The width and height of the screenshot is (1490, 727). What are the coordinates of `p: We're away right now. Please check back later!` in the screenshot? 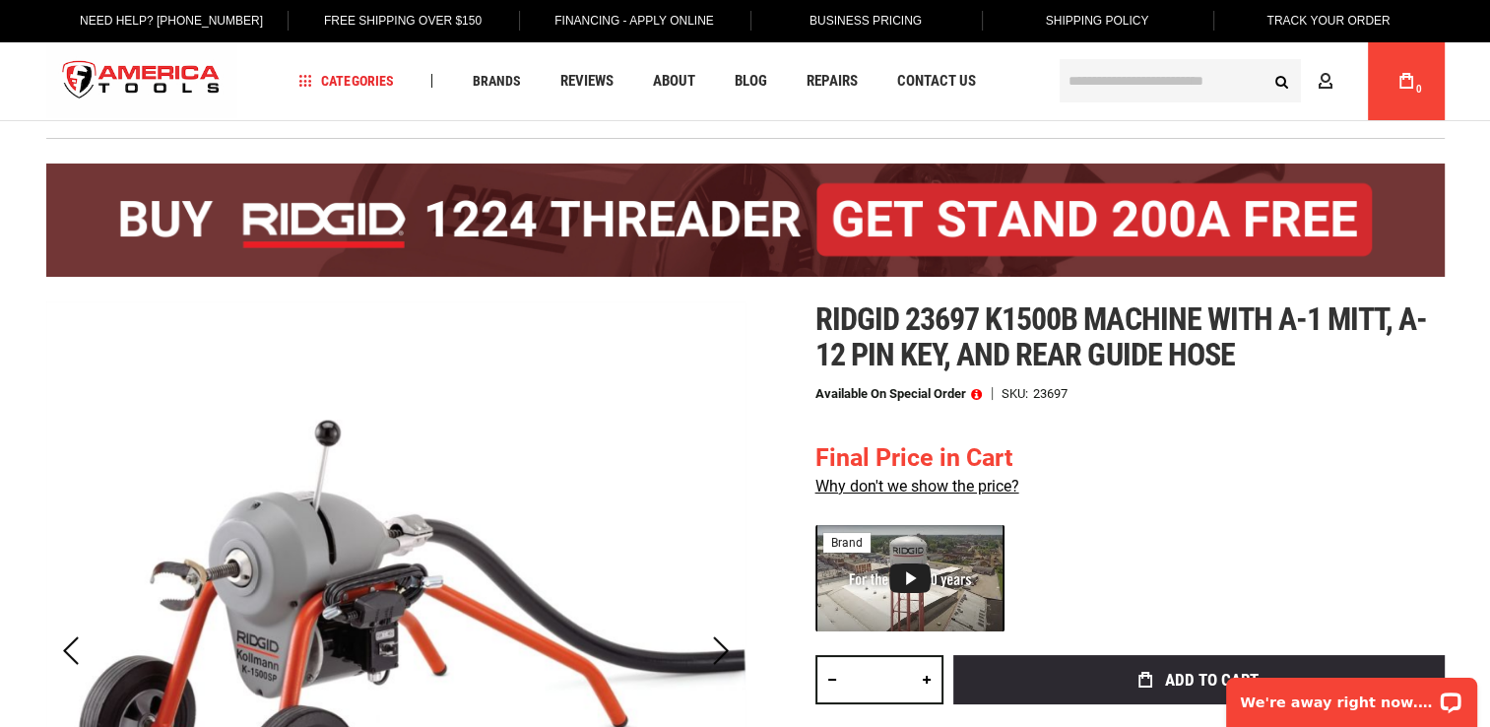 It's located at (125, 37).